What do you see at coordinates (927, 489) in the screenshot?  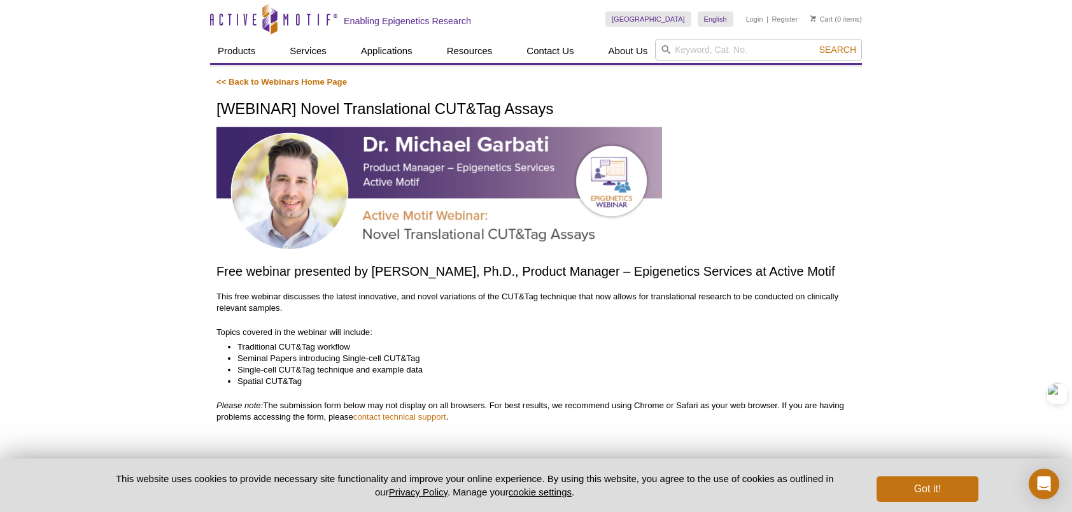 I see `button: Got it!` at bounding box center [927, 489].